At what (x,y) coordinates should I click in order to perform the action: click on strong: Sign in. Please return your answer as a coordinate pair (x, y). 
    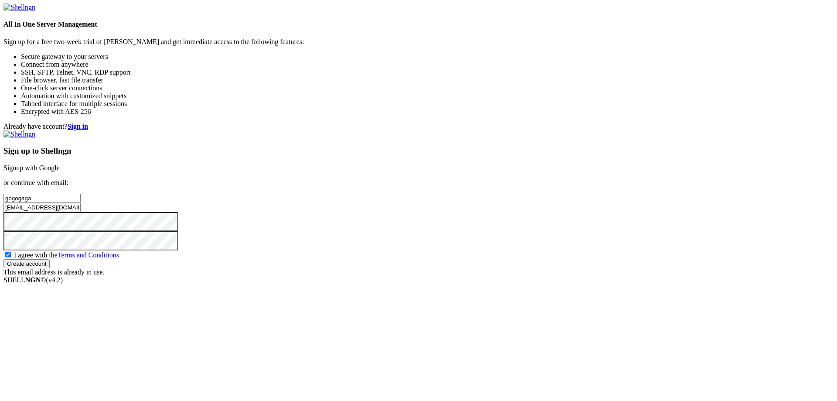
    Looking at the image, I should click on (78, 126).